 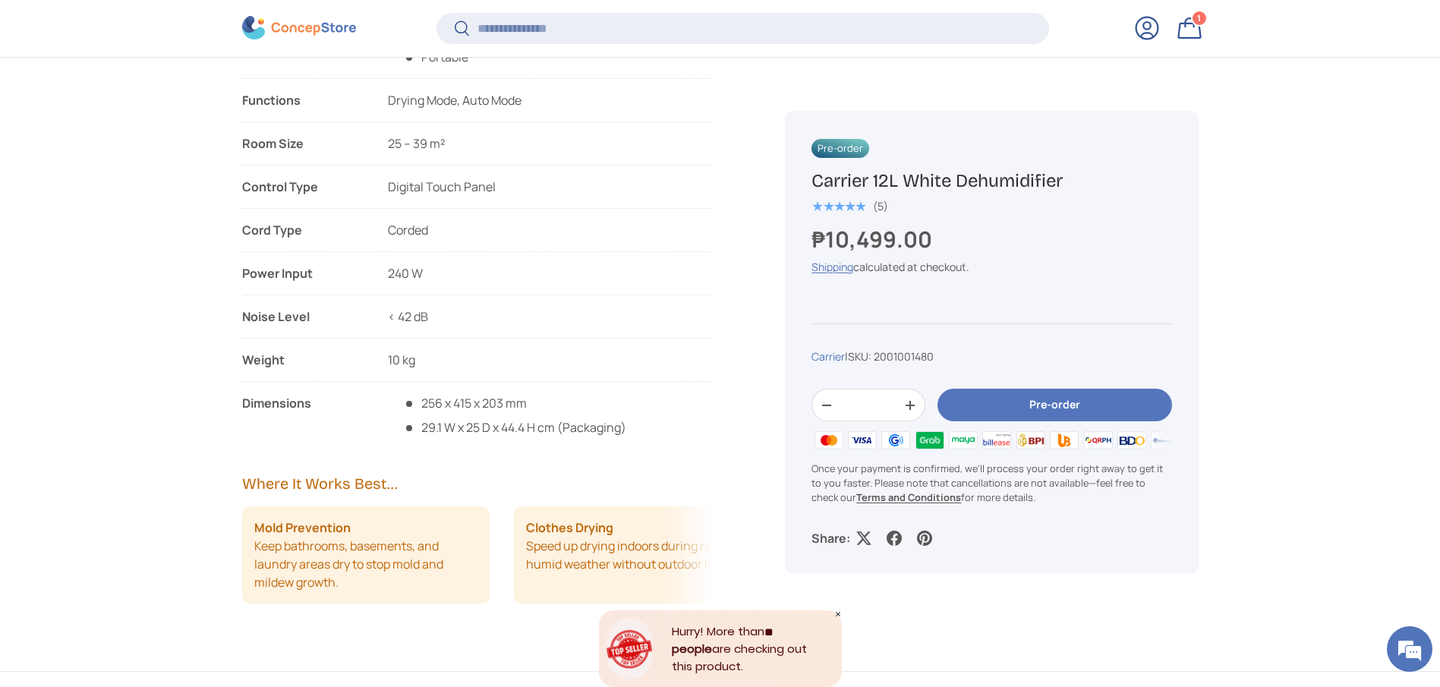 I want to click on div: (5), so click(x=881, y=206).